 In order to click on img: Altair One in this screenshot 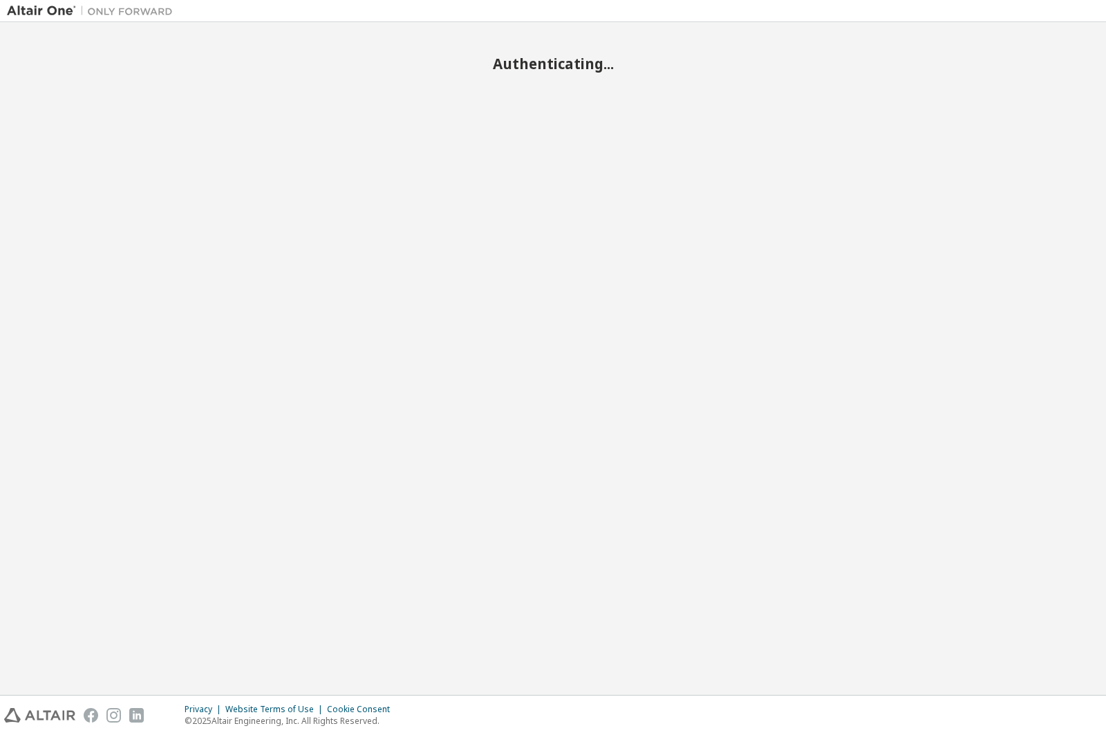, I will do `click(93, 11)`.